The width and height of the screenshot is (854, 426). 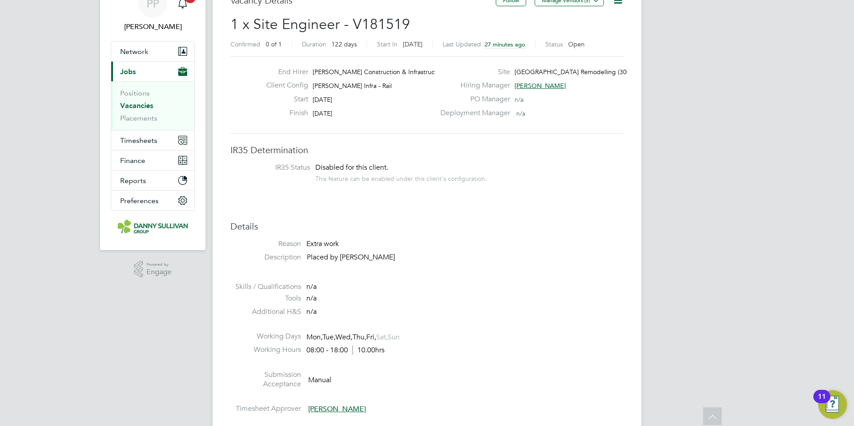 What do you see at coordinates (427, 150) in the screenshot?
I see `h3: IR35 Determination` at bounding box center [427, 150].